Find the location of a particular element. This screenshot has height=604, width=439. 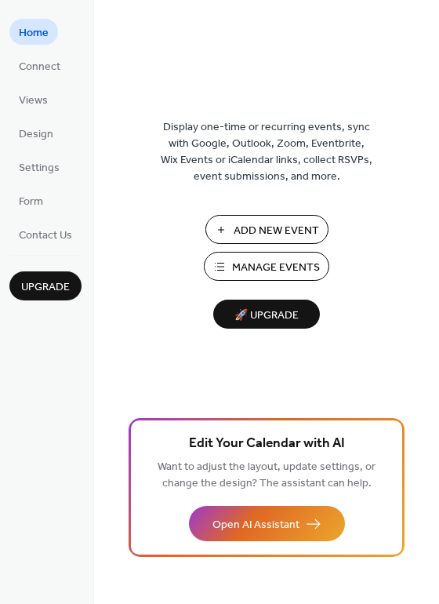

span: Form is located at coordinates (31, 201).